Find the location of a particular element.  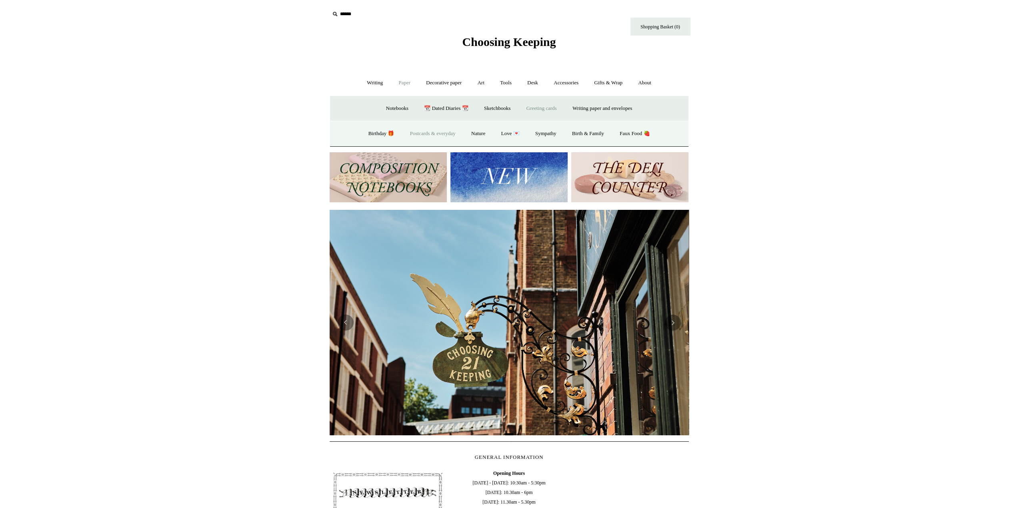

a: Art is located at coordinates (481, 83).